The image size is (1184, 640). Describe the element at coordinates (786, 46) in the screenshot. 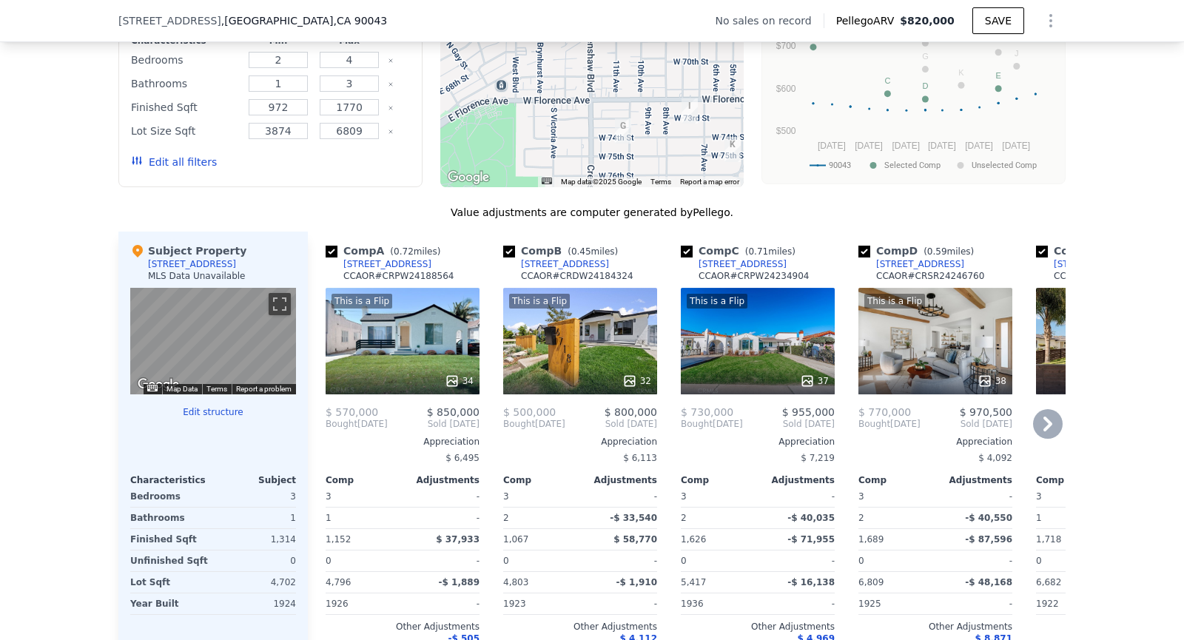

I see `text: $700` at that location.